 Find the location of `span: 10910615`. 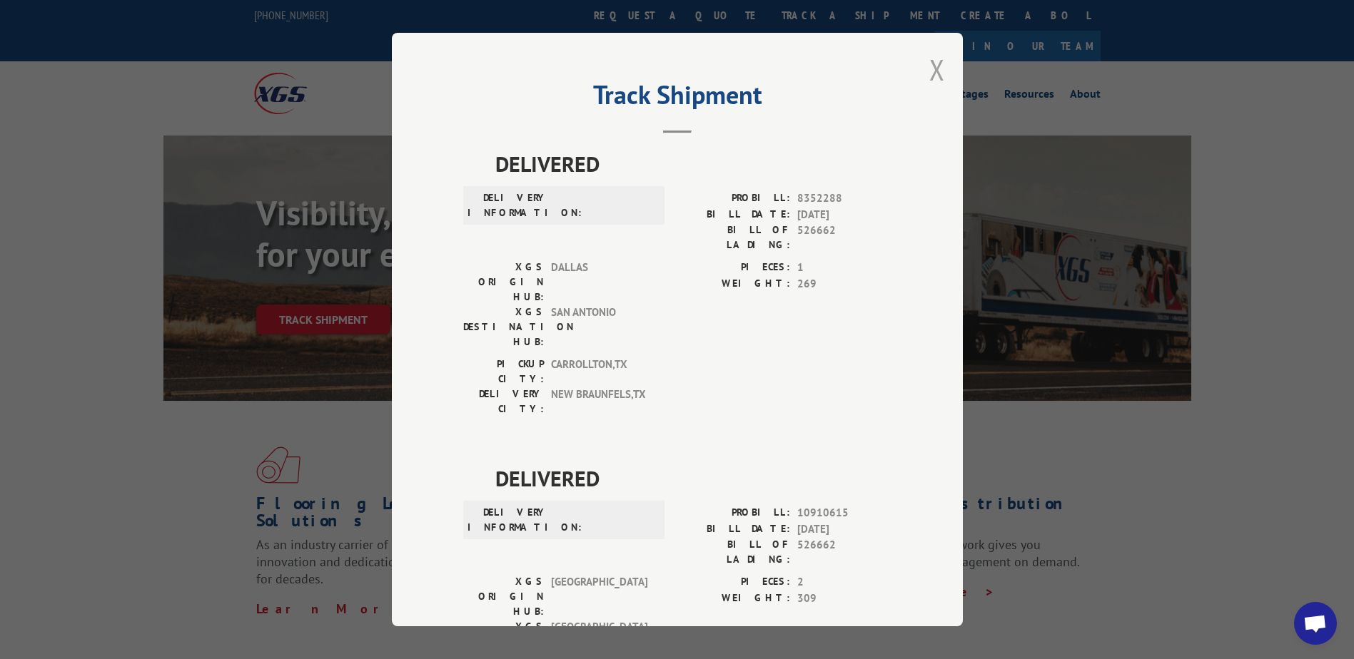

span: 10910615 is located at coordinates (844, 513).